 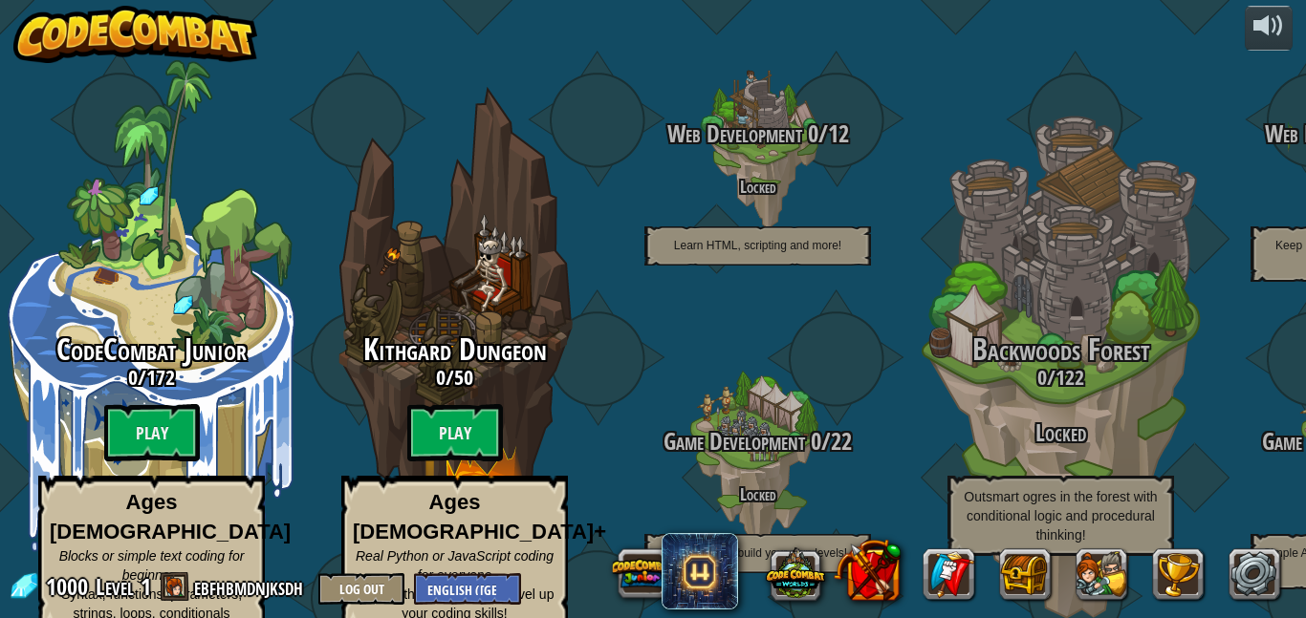 What do you see at coordinates (136, 34) in the screenshot?
I see `img: CodeCombat - Learn how to code by playing a game` at bounding box center [136, 34].